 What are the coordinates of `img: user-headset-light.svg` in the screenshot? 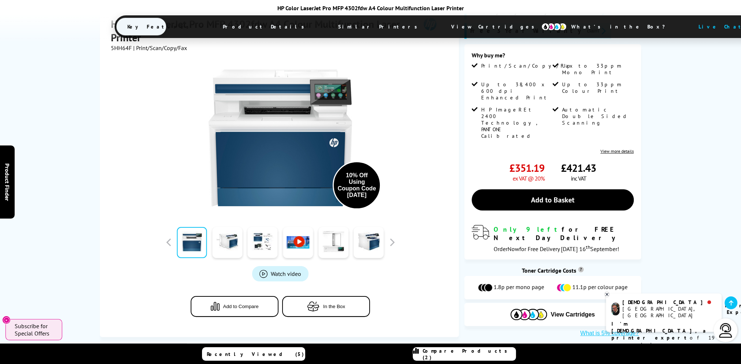 It's located at (725, 331).